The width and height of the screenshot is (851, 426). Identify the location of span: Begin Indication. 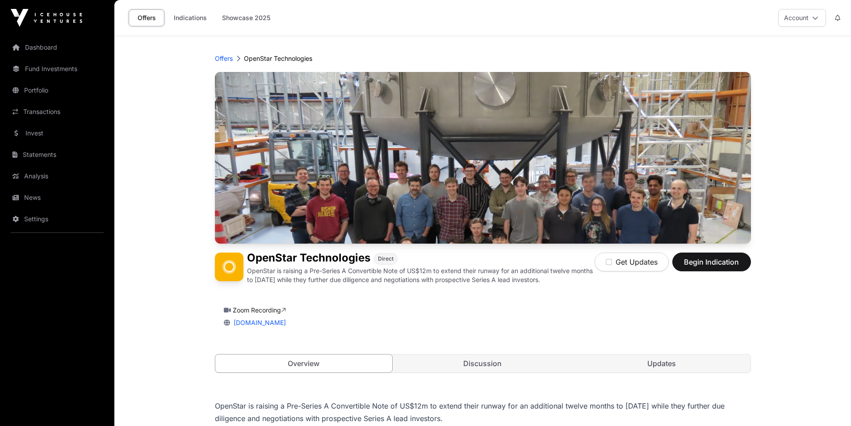
(712, 262).